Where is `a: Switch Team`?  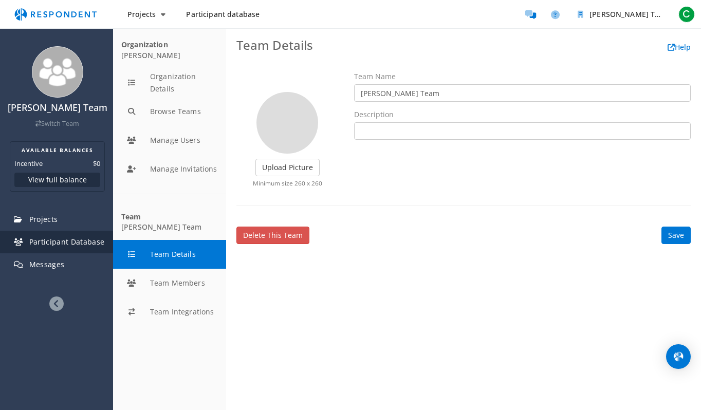
a: Switch Team is located at coordinates (57, 123).